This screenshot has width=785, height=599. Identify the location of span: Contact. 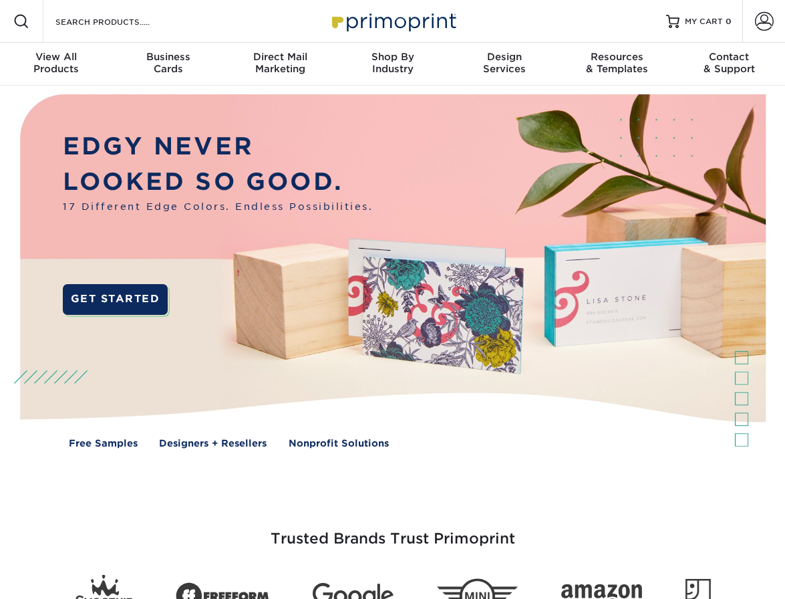
(729, 57).